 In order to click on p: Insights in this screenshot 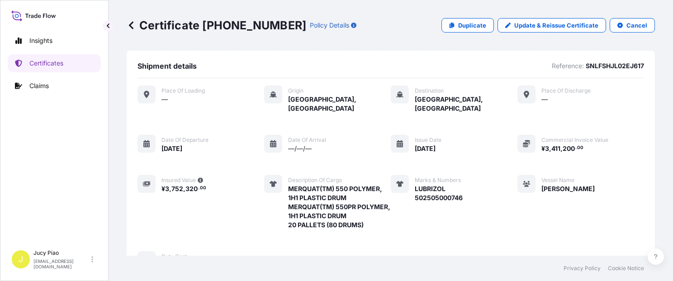, I will do `click(41, 41)`.